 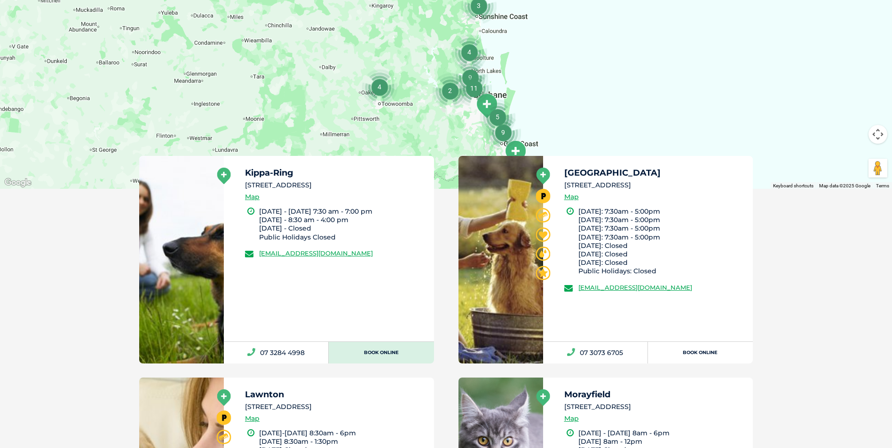 What do you see at coordinates (474, 88) in the screenshot?
I see `div: 11` at bounding box center [474, 88].